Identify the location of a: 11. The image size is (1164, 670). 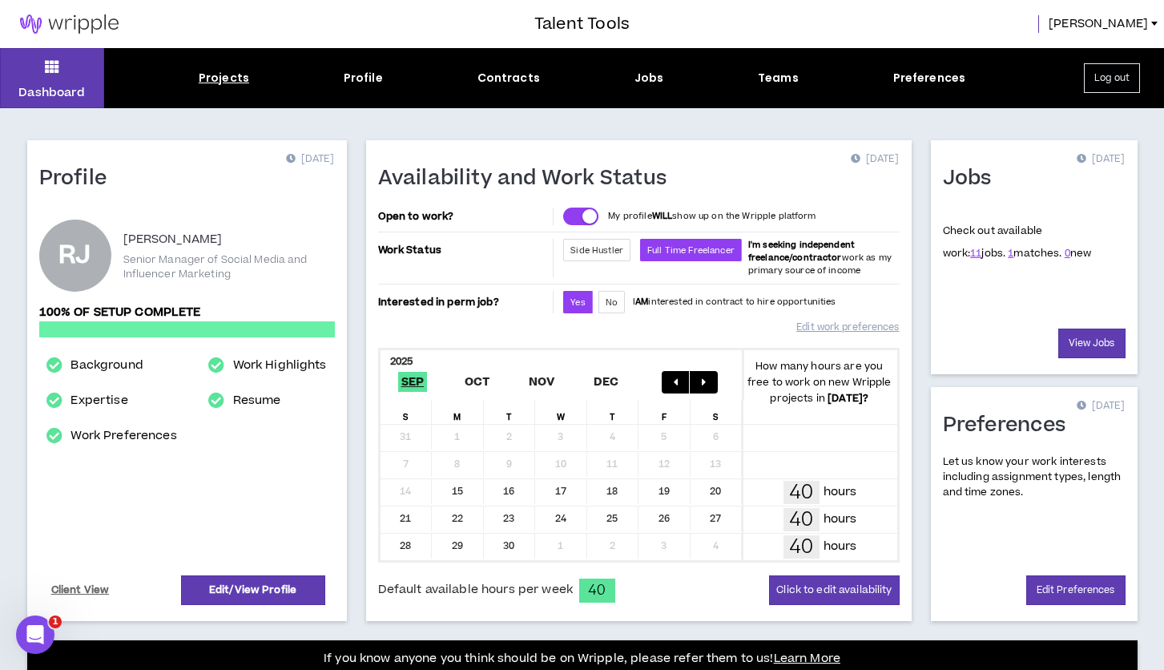
(976, 253).